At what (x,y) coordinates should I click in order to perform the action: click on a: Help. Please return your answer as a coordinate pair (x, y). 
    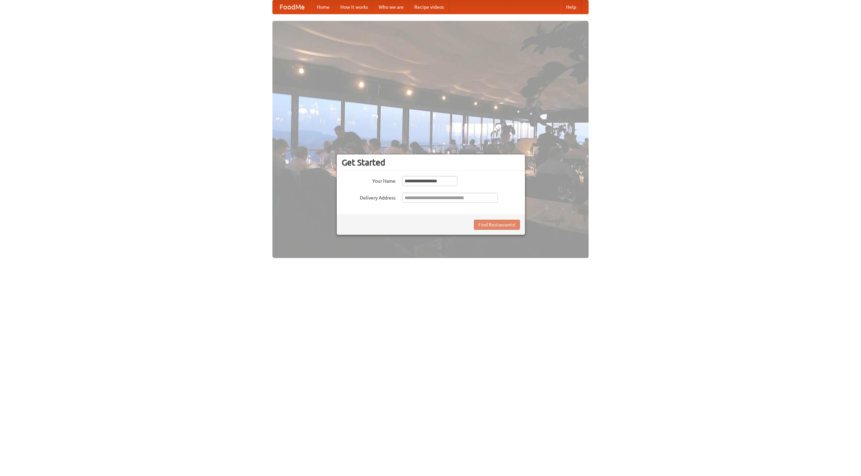
    Looking at the image, I should click on (571, 7).